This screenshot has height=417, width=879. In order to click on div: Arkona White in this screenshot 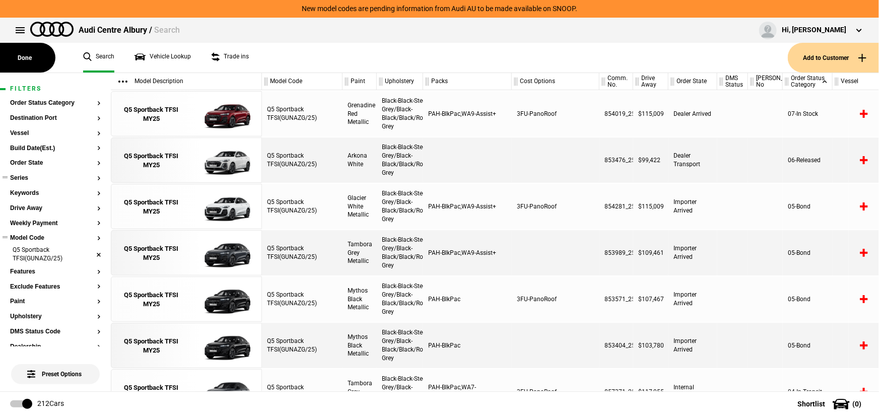, I will do `click(360, 160)`.